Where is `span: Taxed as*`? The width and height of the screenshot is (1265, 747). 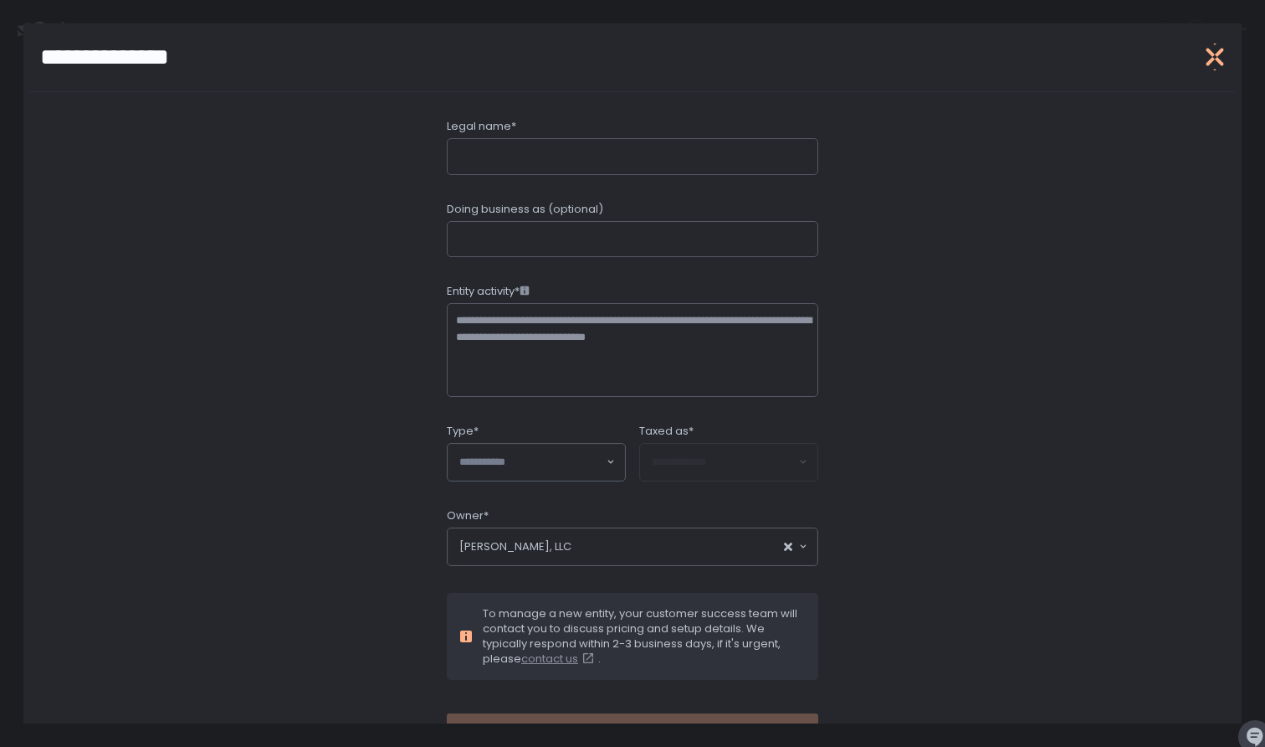 span: Taxed as* is located at coordinates (666, 431).